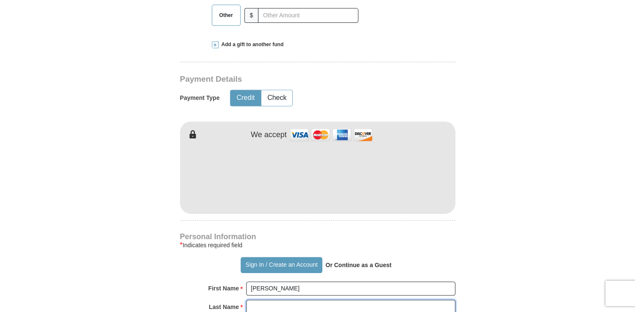 This screenshot has width=635, height=312. Describe the element at coordinates (251, 44) in the screenshot. I see `span: Add a gift to another fund` at that location.